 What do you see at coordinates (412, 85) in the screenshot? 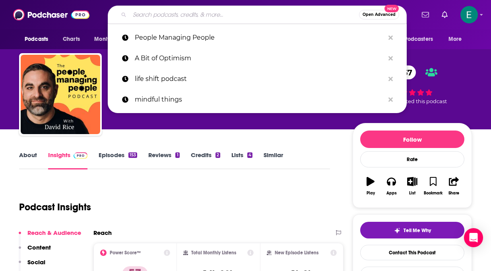
I see `div: 57 1 personrated this podcast` at bounding box center [412, 85].